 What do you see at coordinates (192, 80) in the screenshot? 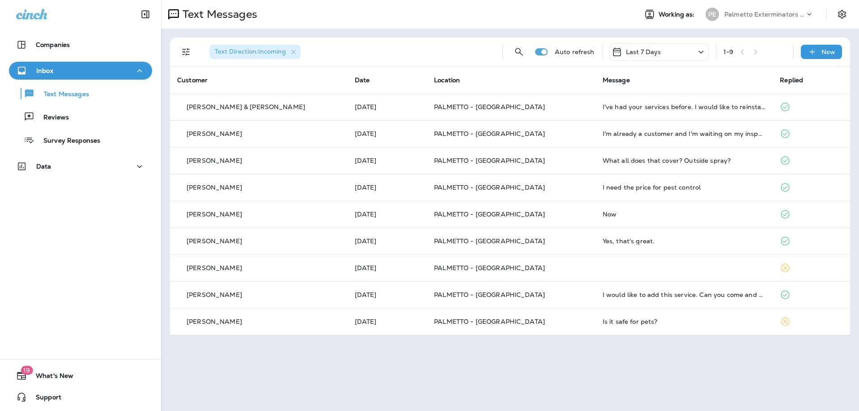
I see `span: Customer` at bounding box center [192, 80].